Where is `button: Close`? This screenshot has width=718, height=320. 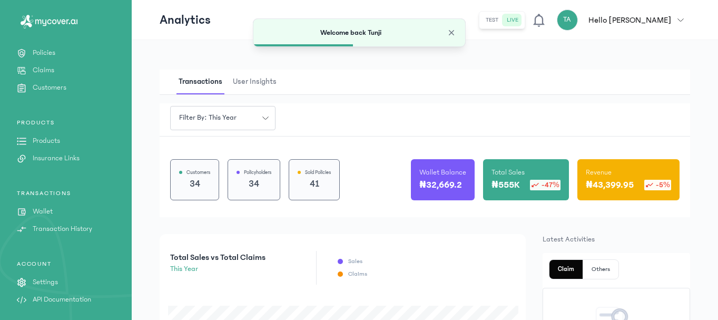 button: Close is located at coordinates (451, 33).